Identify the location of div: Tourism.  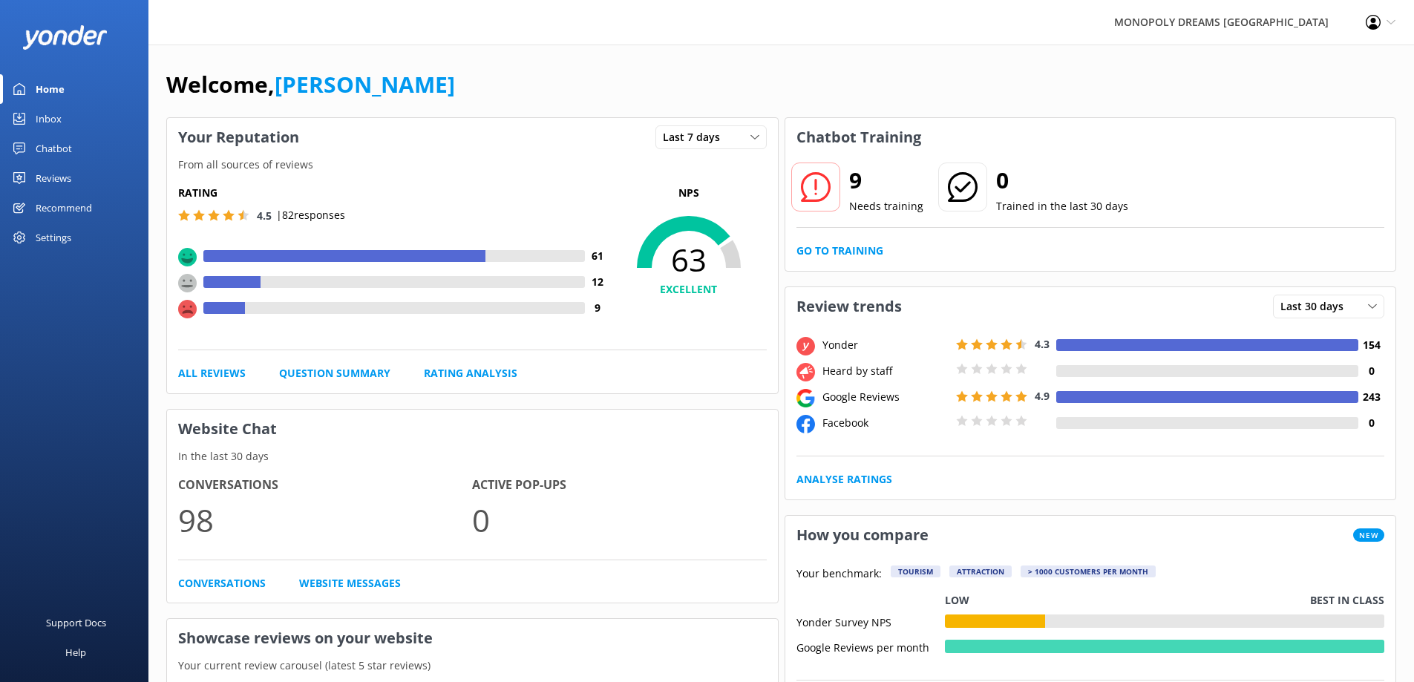
(915, 571).